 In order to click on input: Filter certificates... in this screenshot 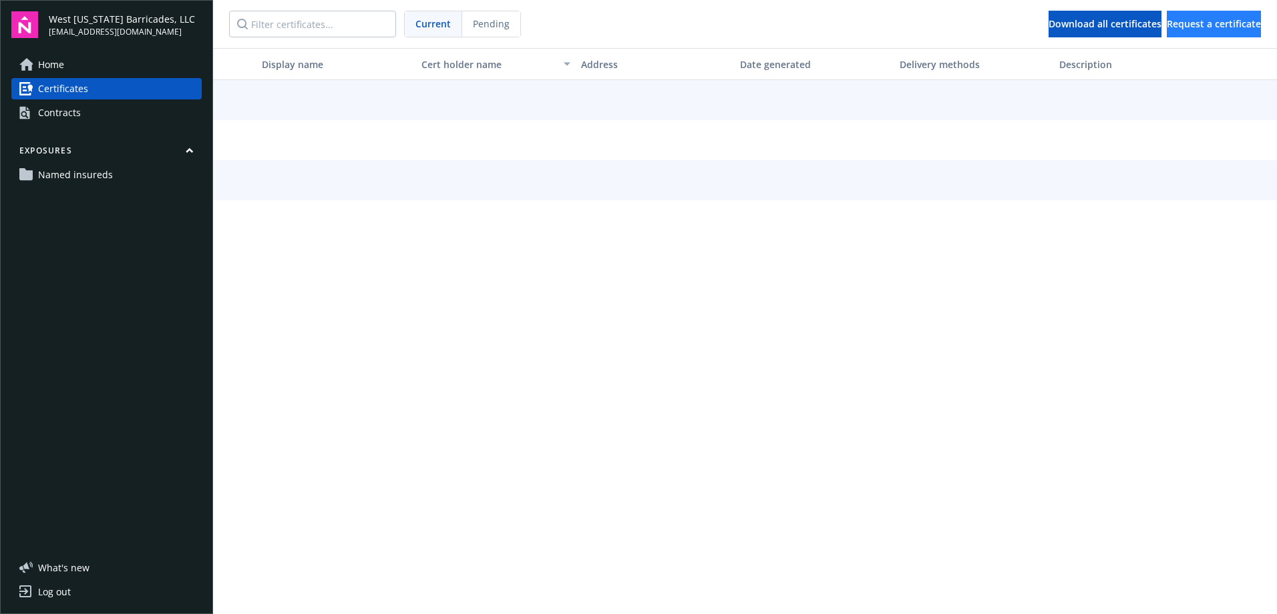, I will do `click(313, 24)`.